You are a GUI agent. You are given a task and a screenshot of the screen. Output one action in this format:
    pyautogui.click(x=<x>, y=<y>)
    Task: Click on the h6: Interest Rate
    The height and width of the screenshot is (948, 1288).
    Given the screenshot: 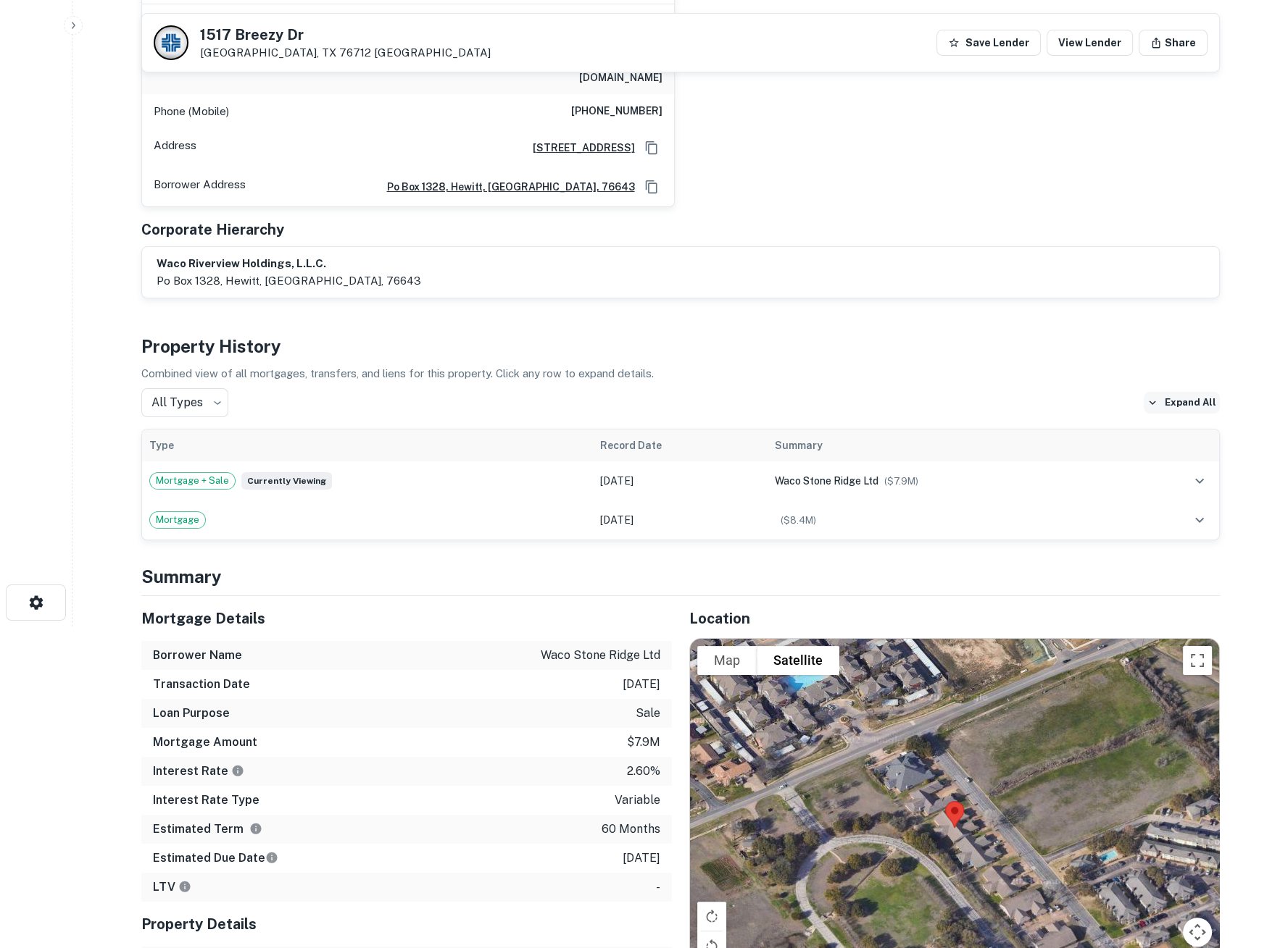 What is the action you would take?
    pyautogui.click(x=198, y=771)
    